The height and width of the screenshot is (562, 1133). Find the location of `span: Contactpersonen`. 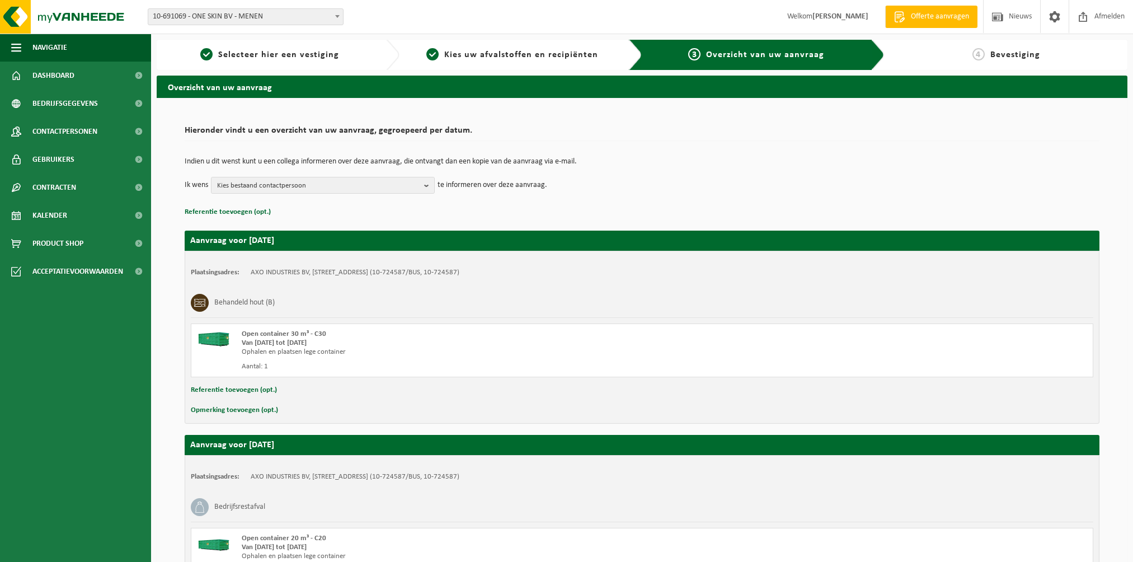

span: Contactpersonen is located at coordinates (65, 132).